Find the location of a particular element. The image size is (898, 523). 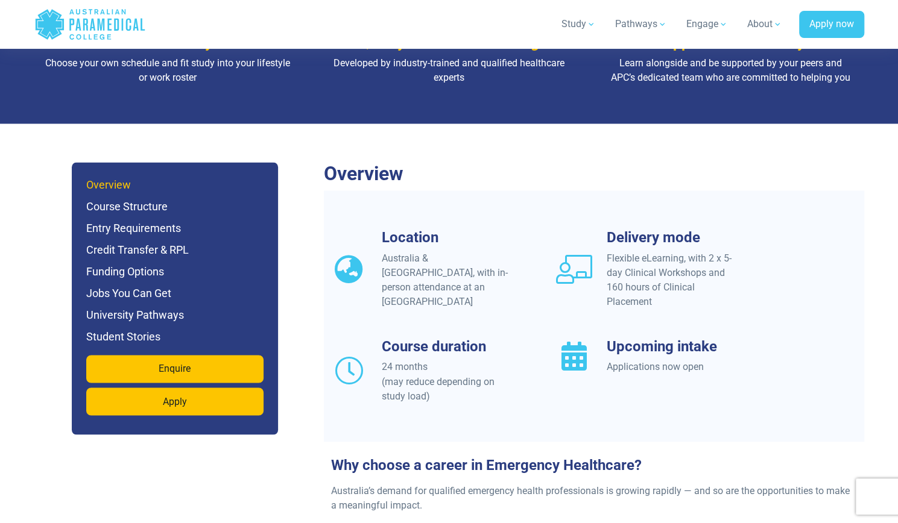

h6: Course Structure is located at coordinates (175, 207).